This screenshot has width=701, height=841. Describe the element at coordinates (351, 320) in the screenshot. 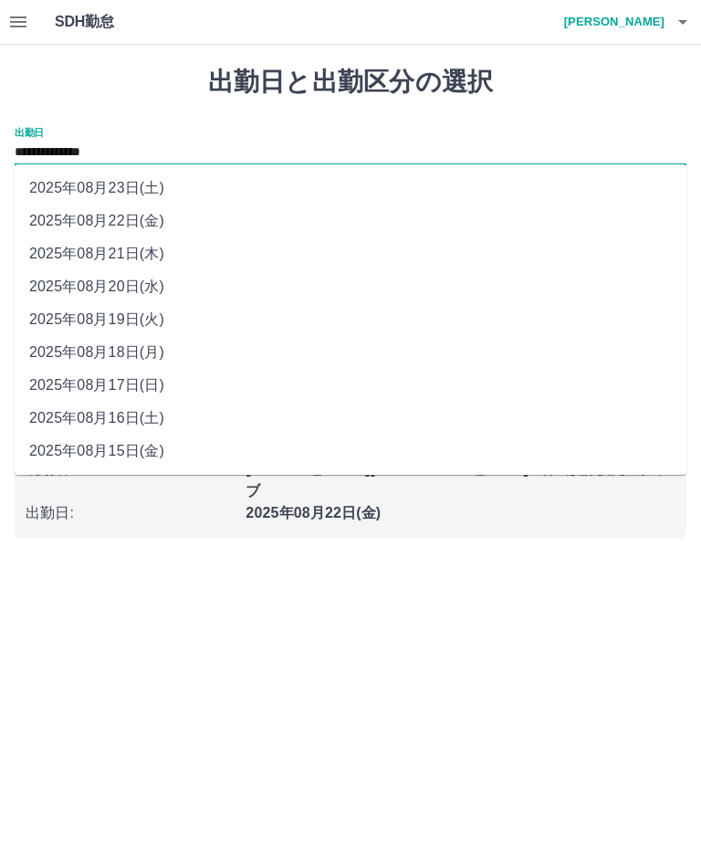

I see `li: 2025年08月19日(火)` at that location.